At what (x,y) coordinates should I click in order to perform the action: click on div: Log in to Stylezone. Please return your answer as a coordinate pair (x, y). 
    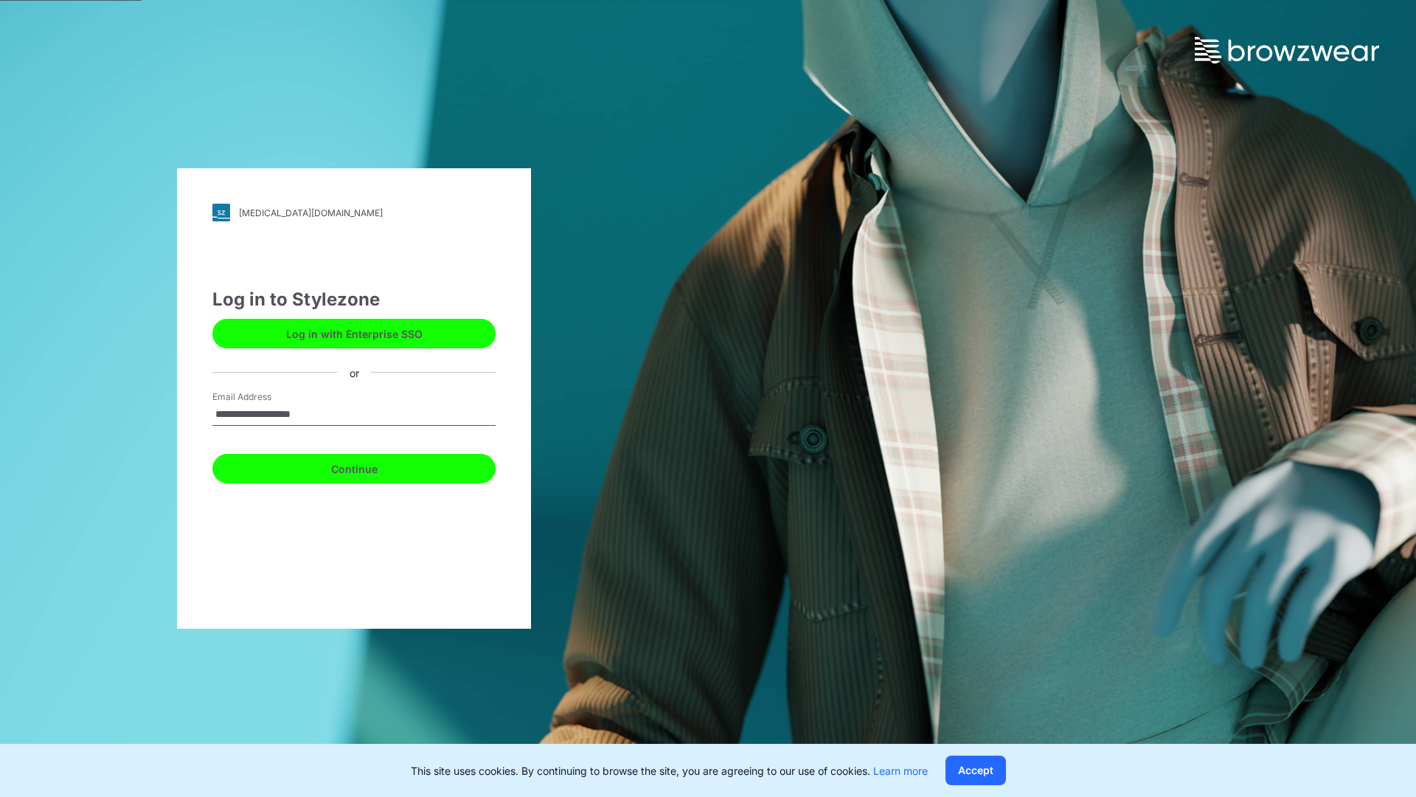
    Looking at the image, I should click on (354, 299).